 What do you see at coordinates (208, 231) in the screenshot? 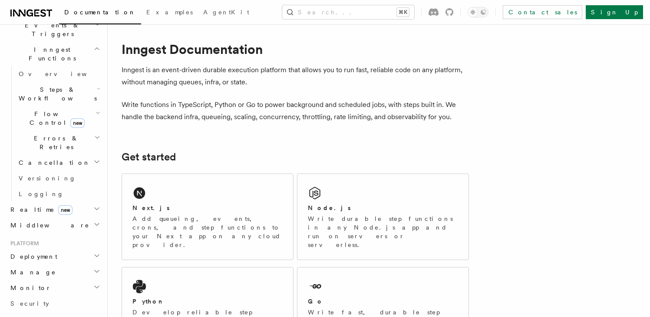
I see `p: Add queueing, events, crons, and step functions to your Next app on any cloud provider.` at bounding box center [208, 231].